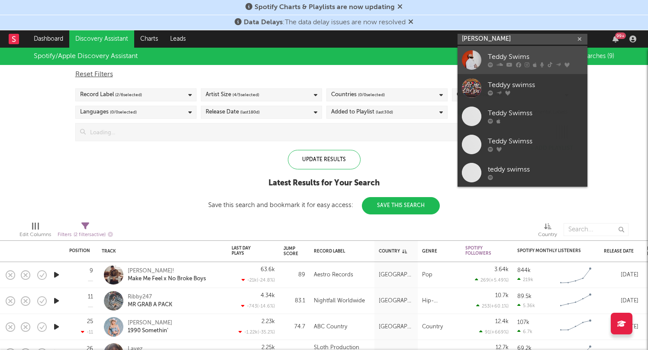 This screenshot has height=350, width=648. I want to click on div: 107k, so click(523, 322).